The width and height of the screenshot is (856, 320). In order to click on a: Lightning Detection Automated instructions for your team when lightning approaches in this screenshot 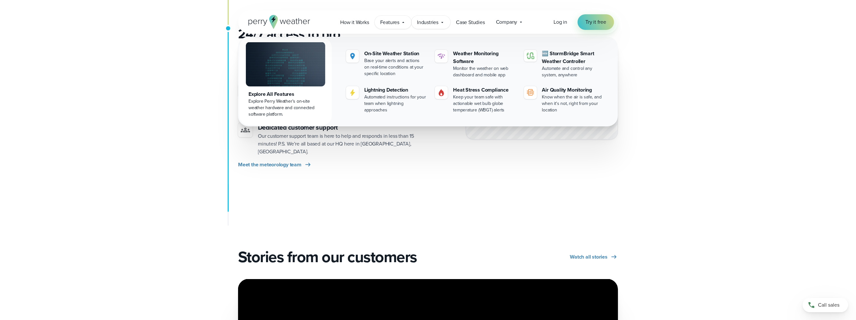, I will do `click(386, 100)`.